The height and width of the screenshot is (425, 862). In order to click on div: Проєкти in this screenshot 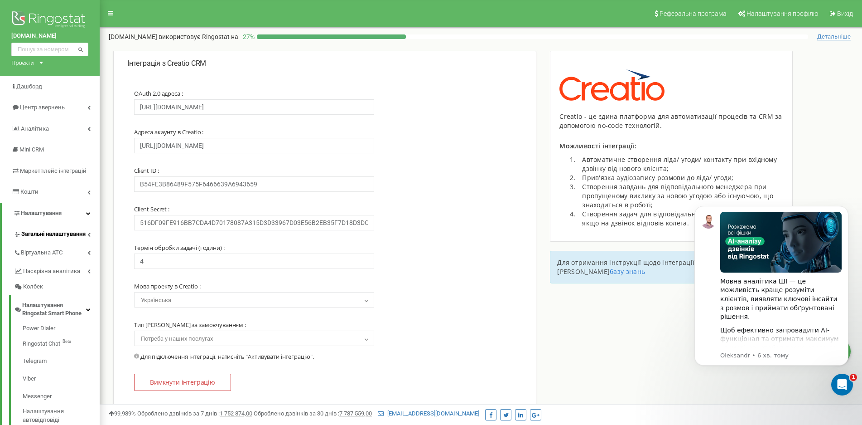, I will do `click(23, 63)`.